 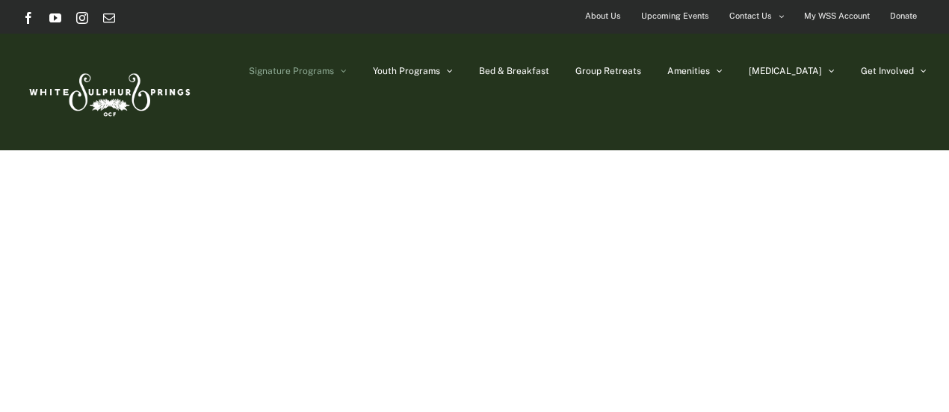 What do you see at coordinates (608, 71) in the screenshot?
I see `a: Group Retreats` at bounding box center [608, 71].